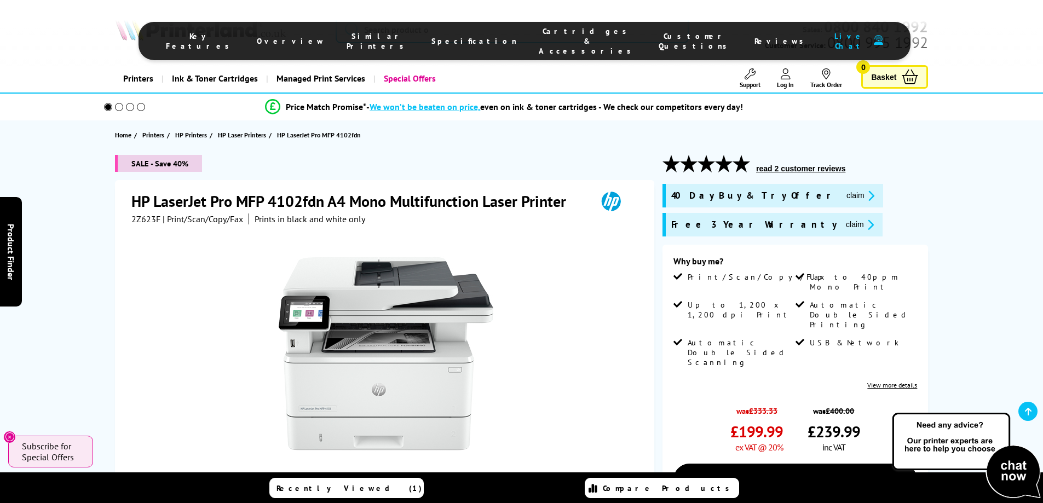 The image size is (1043, 503). I want to click on span: Live Chat, so click(850, 41).